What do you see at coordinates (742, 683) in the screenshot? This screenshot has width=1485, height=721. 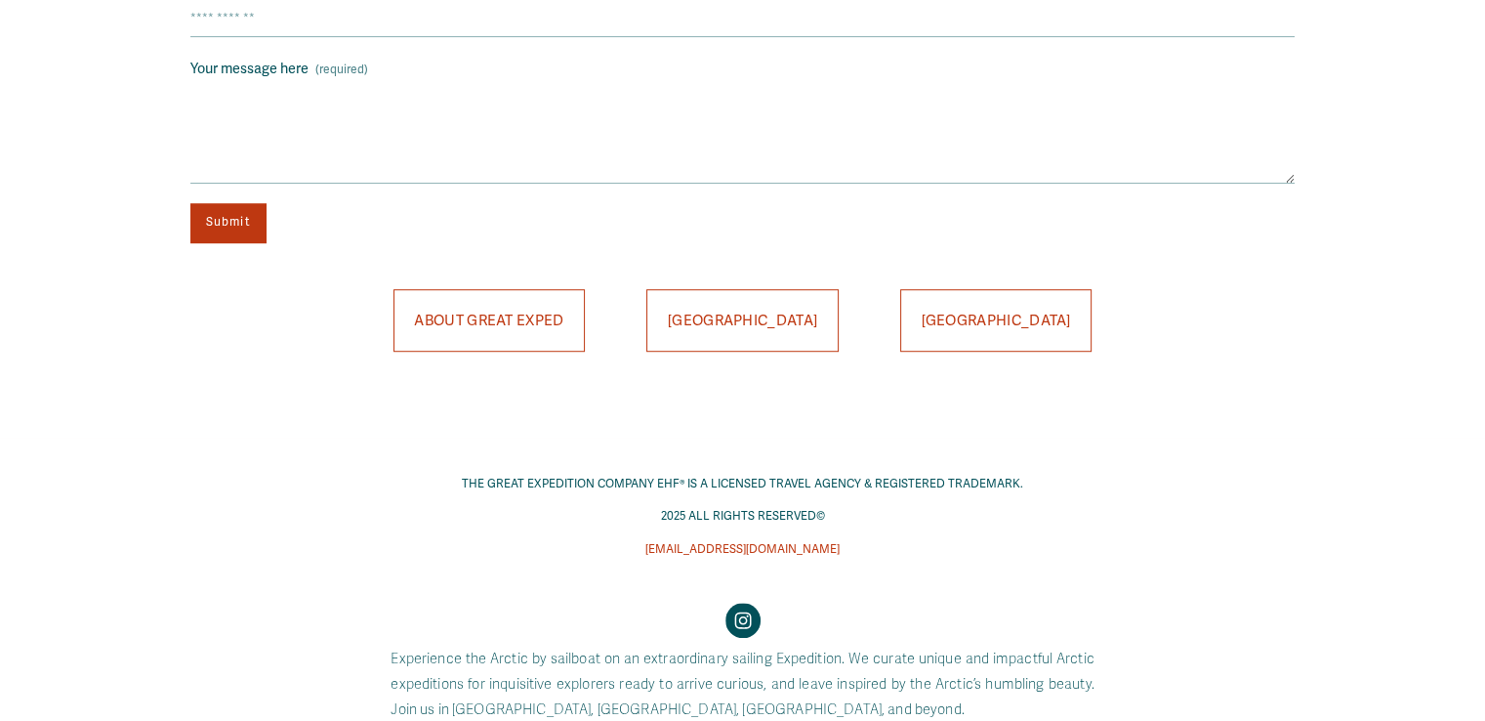 I see `code: Experience the Arctic by sailboat on an extraordinary sailing Expedition. We curate unique and im...` at bounding box center [742, 683].